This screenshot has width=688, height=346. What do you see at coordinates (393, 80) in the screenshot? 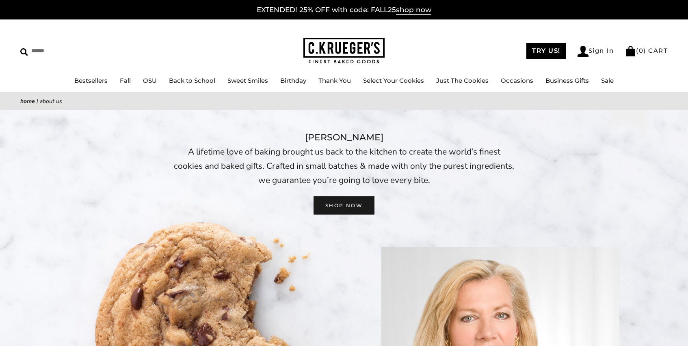
I see `a: Select Your Cookies` at bounding box center [393, 80].